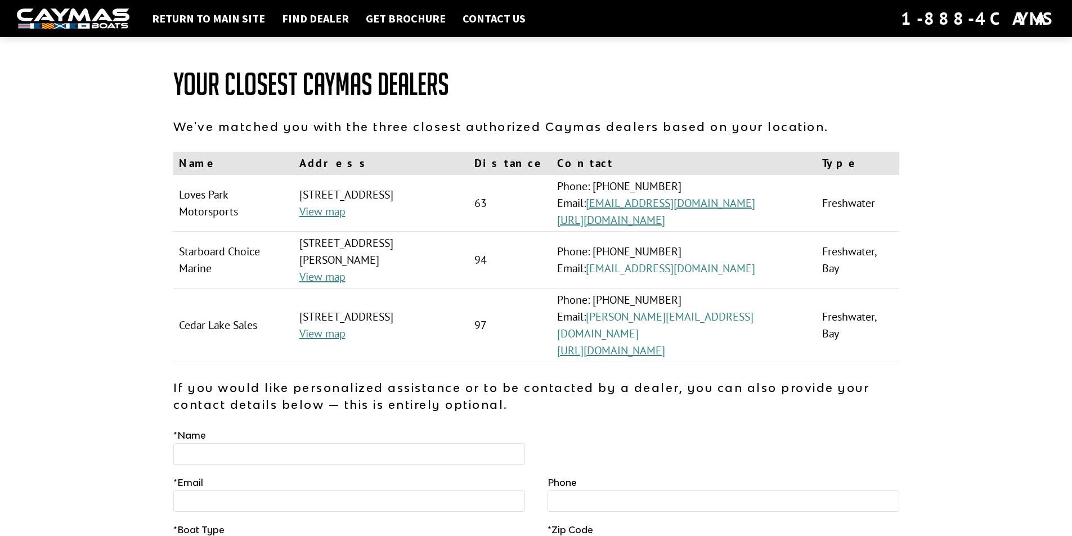 The image size is (1072, 536). What do you see at coordinates (234, 260) in the screenshot?
I see `td: Starboard Choice Marine` at bounding box center [234, 260].